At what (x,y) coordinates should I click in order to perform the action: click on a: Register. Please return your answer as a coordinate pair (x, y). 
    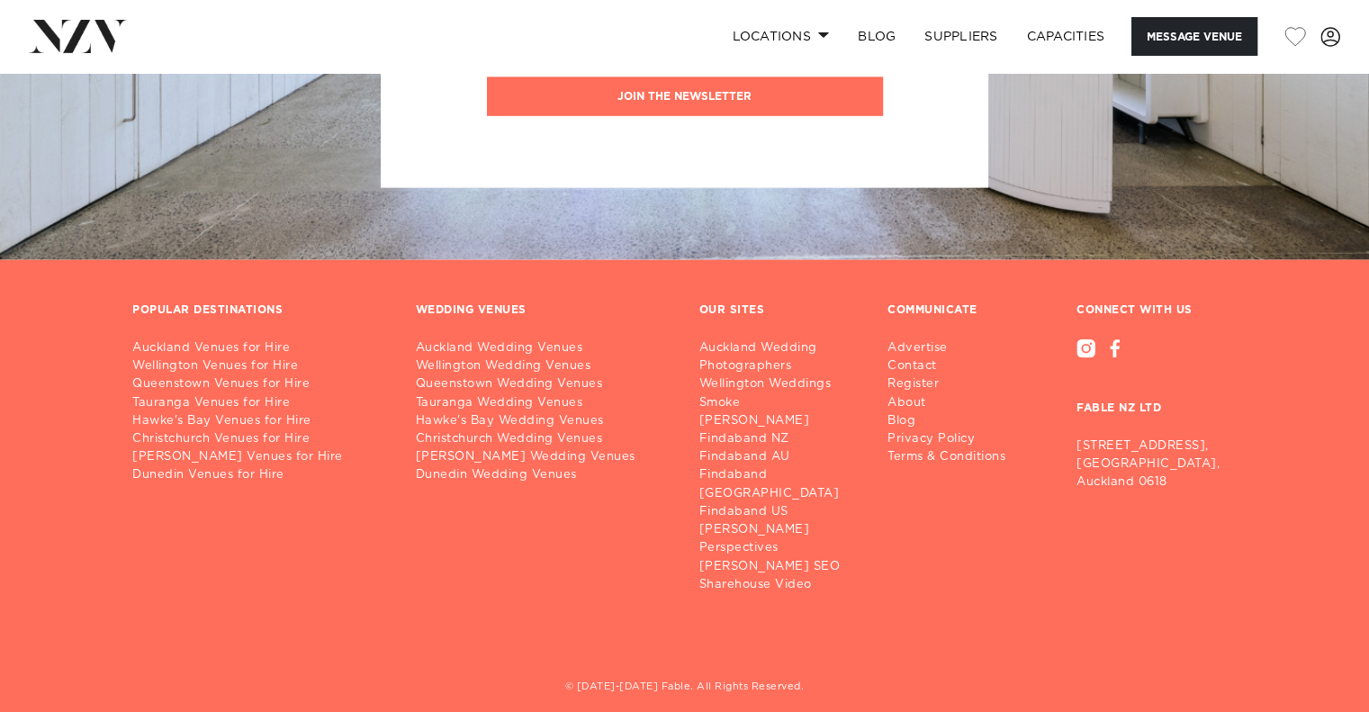
    Looking at the image, I should click on (953, 384).